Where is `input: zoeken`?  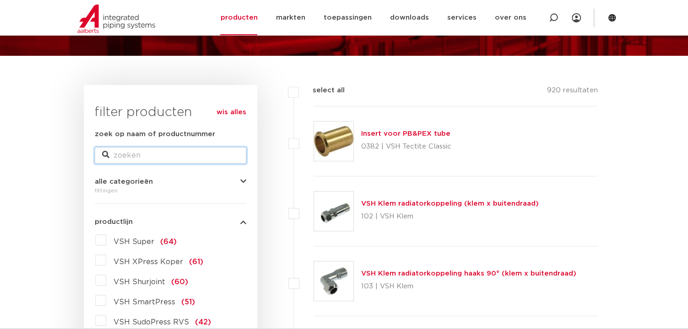
input: zoeken is located at coordinates (170, 156).